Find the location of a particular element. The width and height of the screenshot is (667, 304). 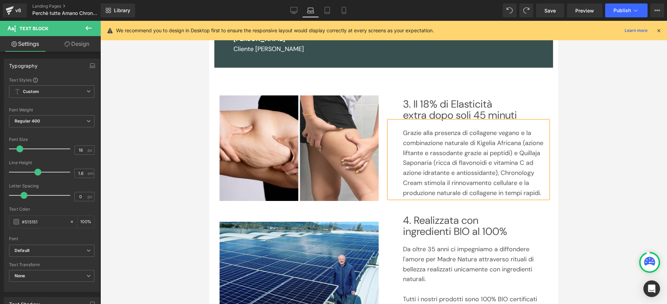

span: Library is located at coordinates (122, 10).